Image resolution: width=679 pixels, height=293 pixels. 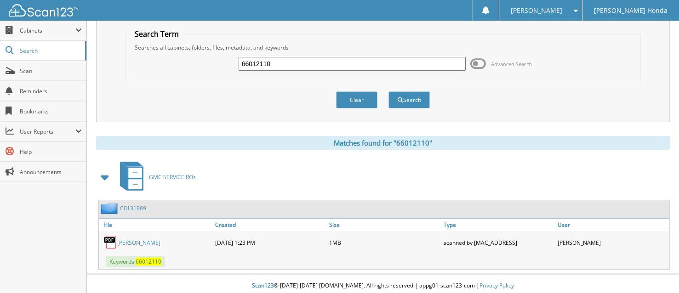 What do you see at coordinates (496, 285) in the screenshot?
I see `a: Privacy Policy` at bounding box center [496, 285].